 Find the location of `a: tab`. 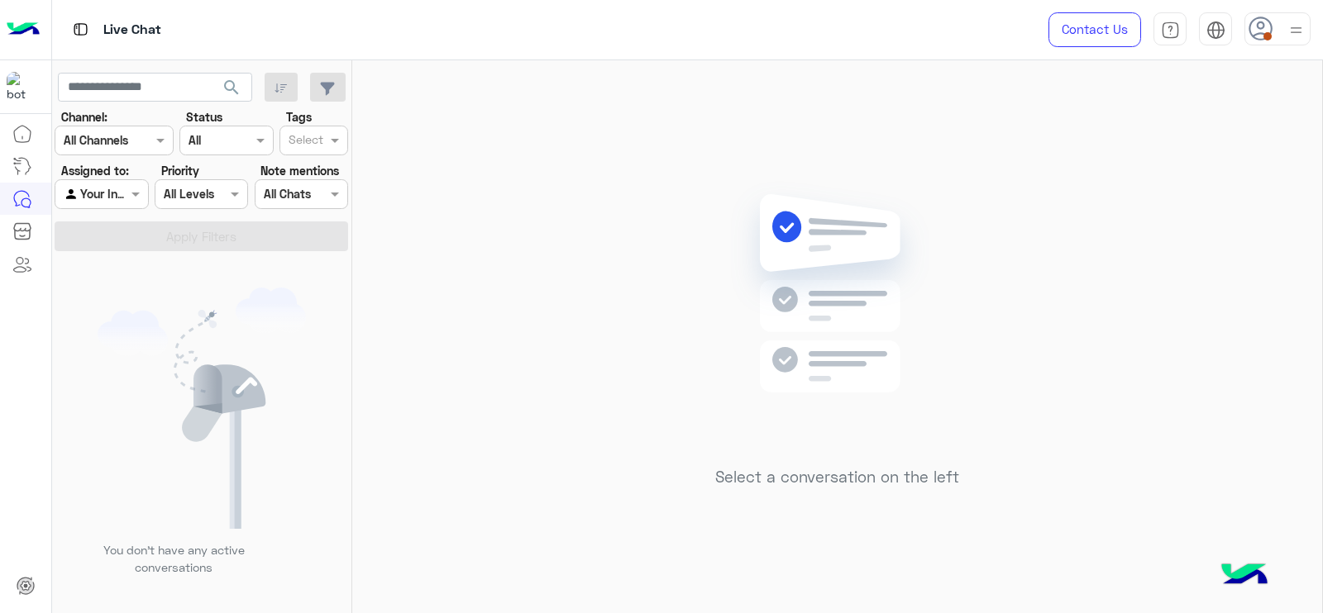

a: tab is located at coordinates (1170, 30).